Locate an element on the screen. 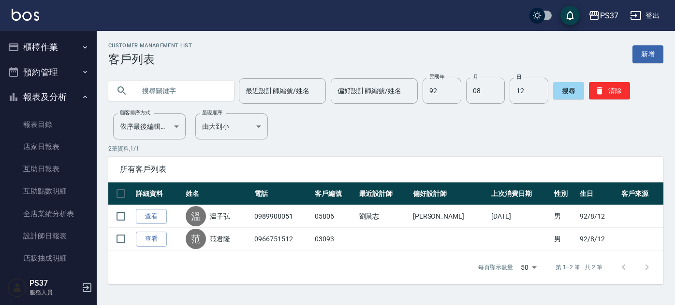  h2: Customer Management List is located at coordinates (150, 45).